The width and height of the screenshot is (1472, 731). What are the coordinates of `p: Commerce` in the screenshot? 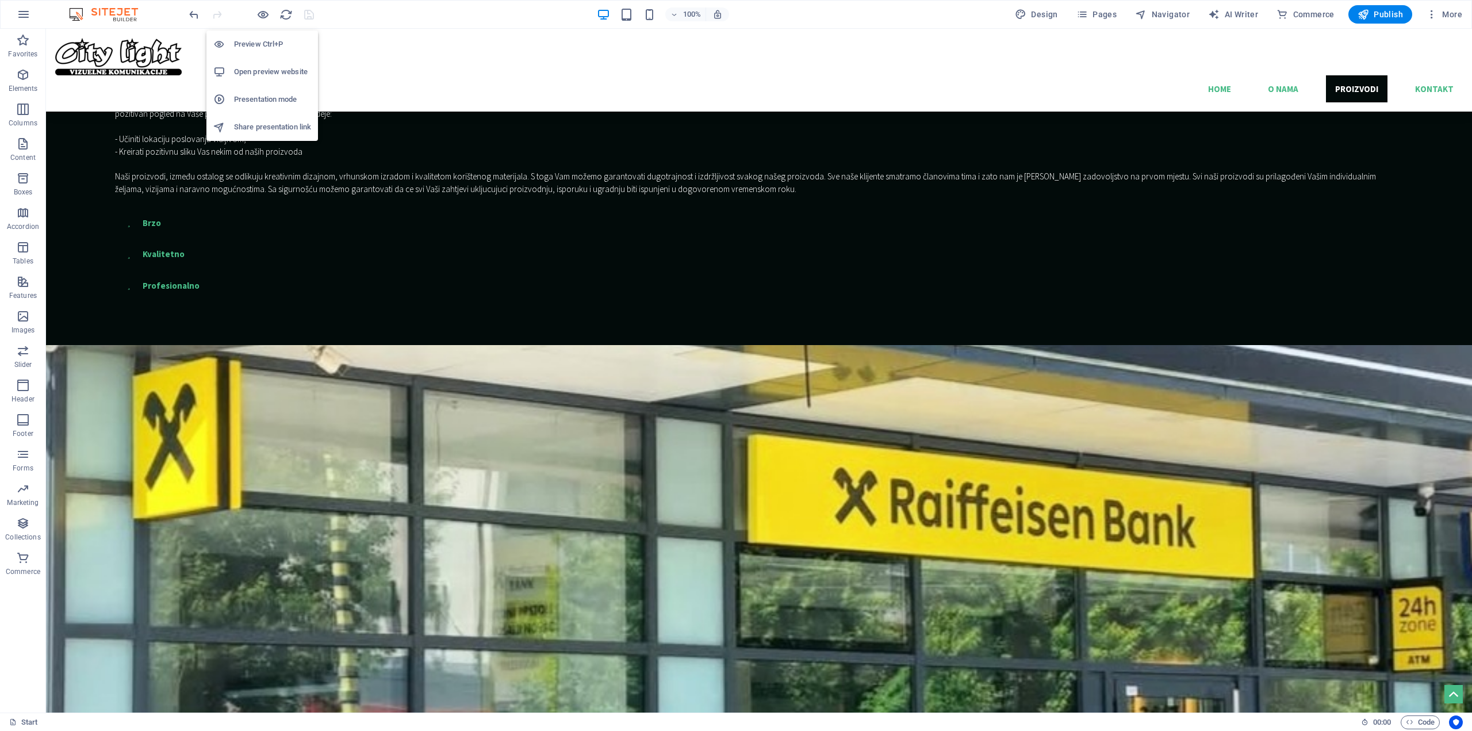 It's located at (23, 571).